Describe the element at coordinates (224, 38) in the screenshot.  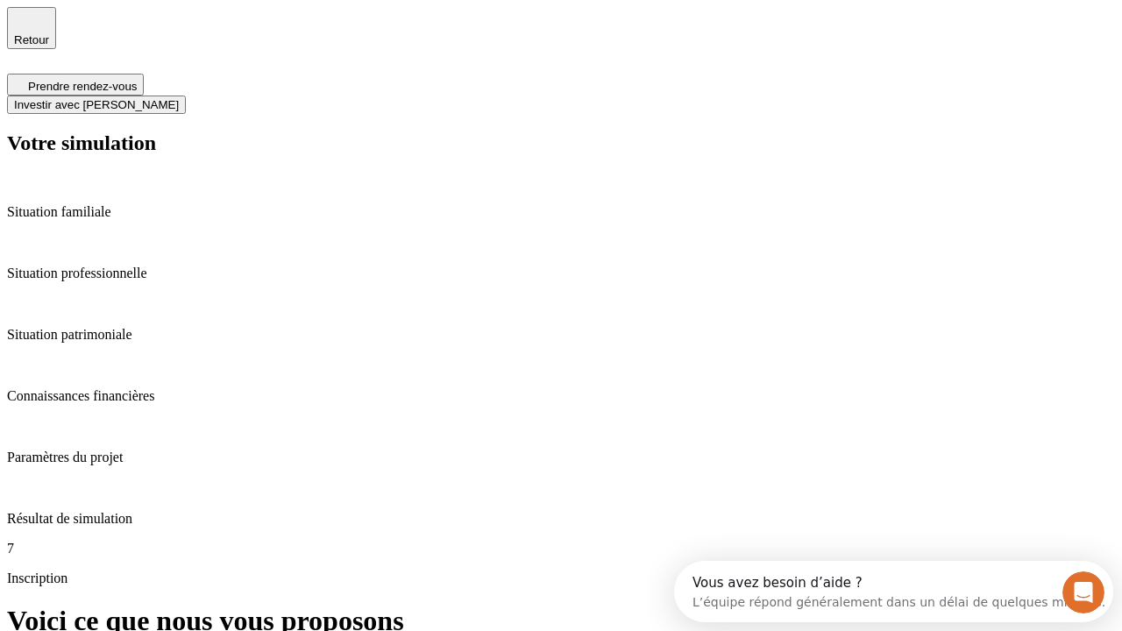
I see `div: L’équipe répond généralement dans un délai de quelques minutes.` at that location.